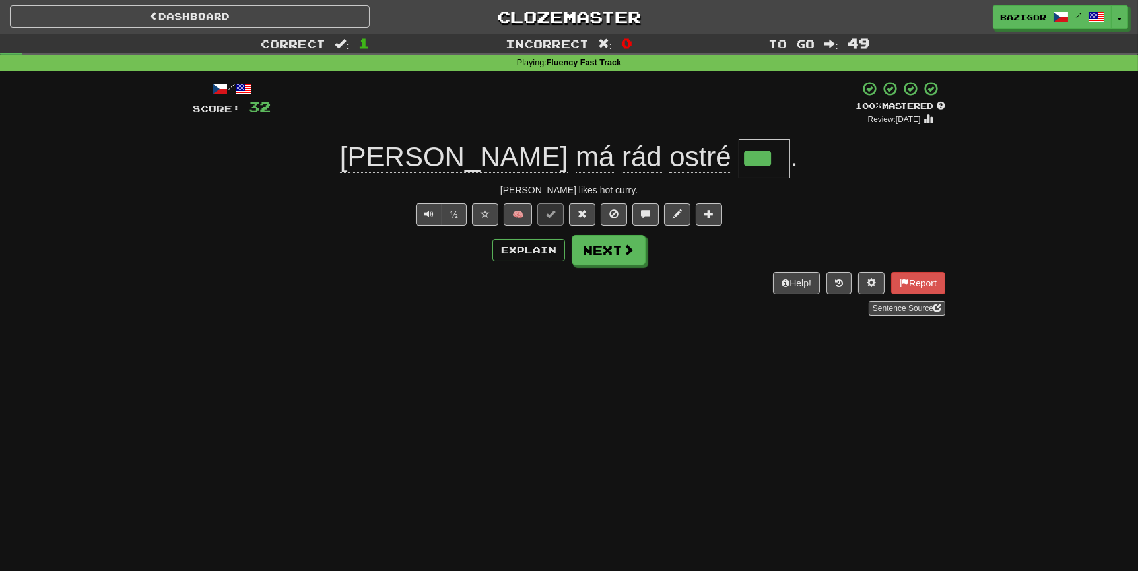  Describe the element at coordinates (429, 215) in the screenshot. I see `button: Play sentence audio (ctl+space)` at that location.